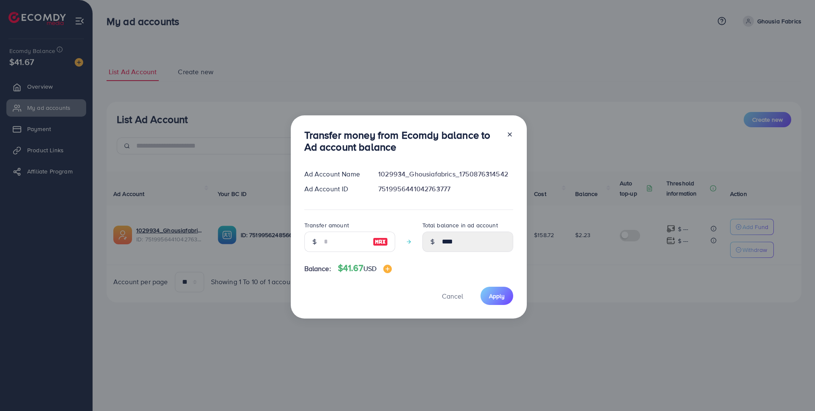 The image size is (815, 411). I want to click on div: Ad Account Name, so click(334, 174).